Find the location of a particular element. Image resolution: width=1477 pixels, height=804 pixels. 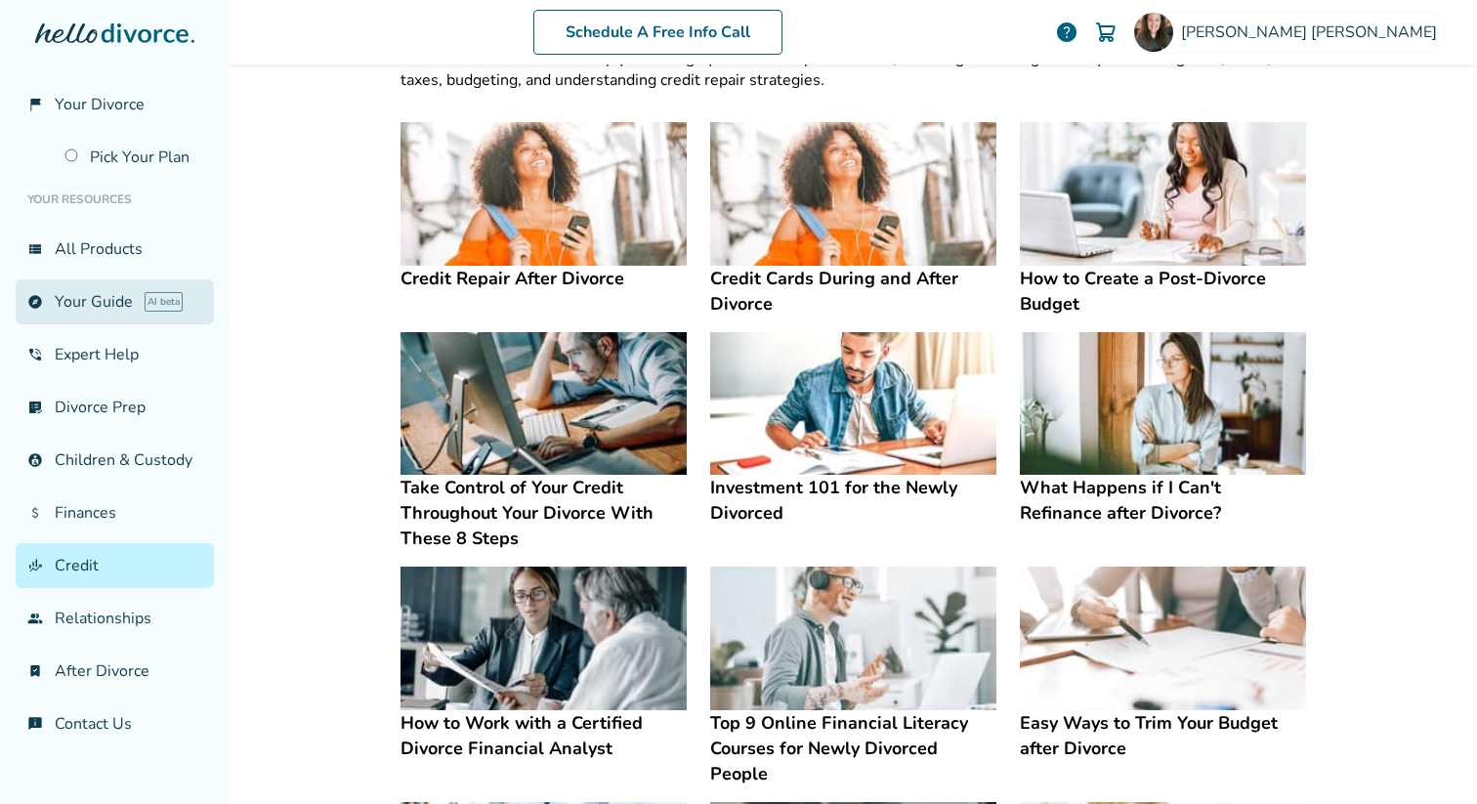

img: How to Work with a Certified Divorce Financial Analyst is located at coordinates (543, 638).